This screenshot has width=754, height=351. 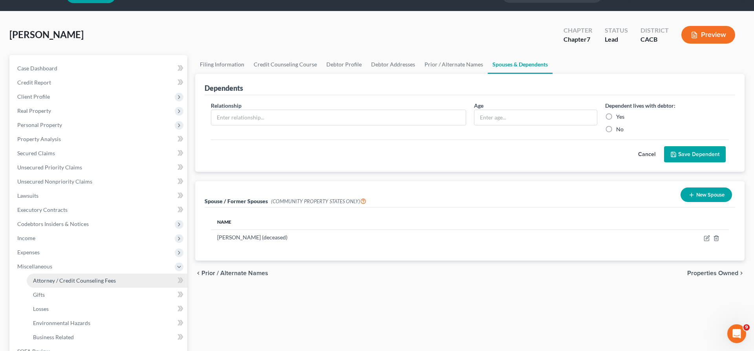 I want to click on div: CACB, so click(x=654, y=39).